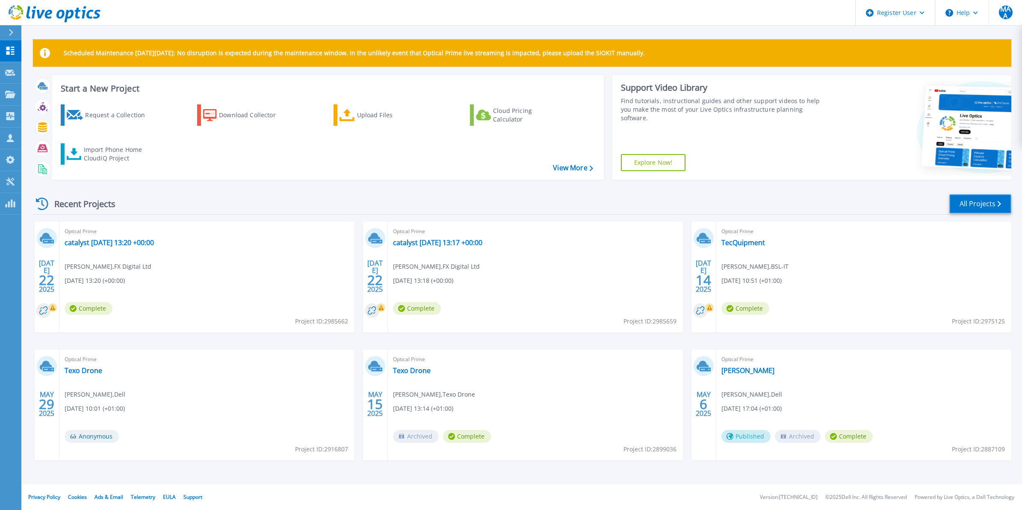  Describe the element at coordinates (746, 436) in the screenshot. I see `span: Published` at that location.